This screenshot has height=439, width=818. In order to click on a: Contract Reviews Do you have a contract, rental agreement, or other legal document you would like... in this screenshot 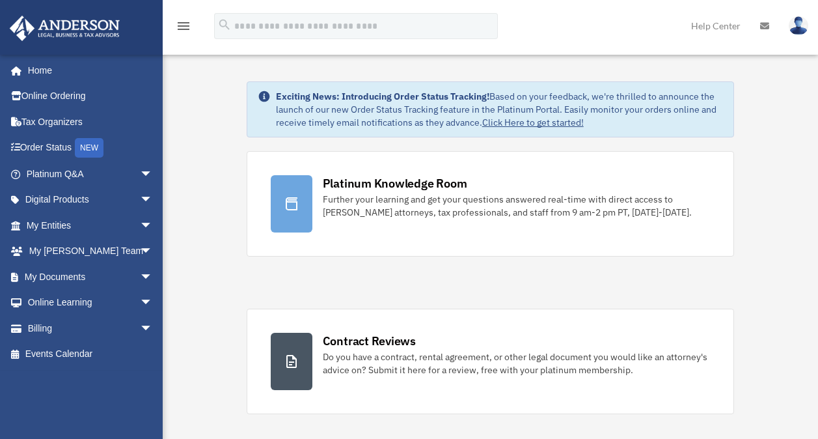, I will do `click(491, 361)`.